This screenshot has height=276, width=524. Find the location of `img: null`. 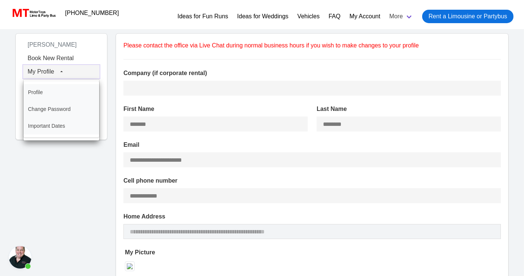

img: null is located at coordinates (130, 266).